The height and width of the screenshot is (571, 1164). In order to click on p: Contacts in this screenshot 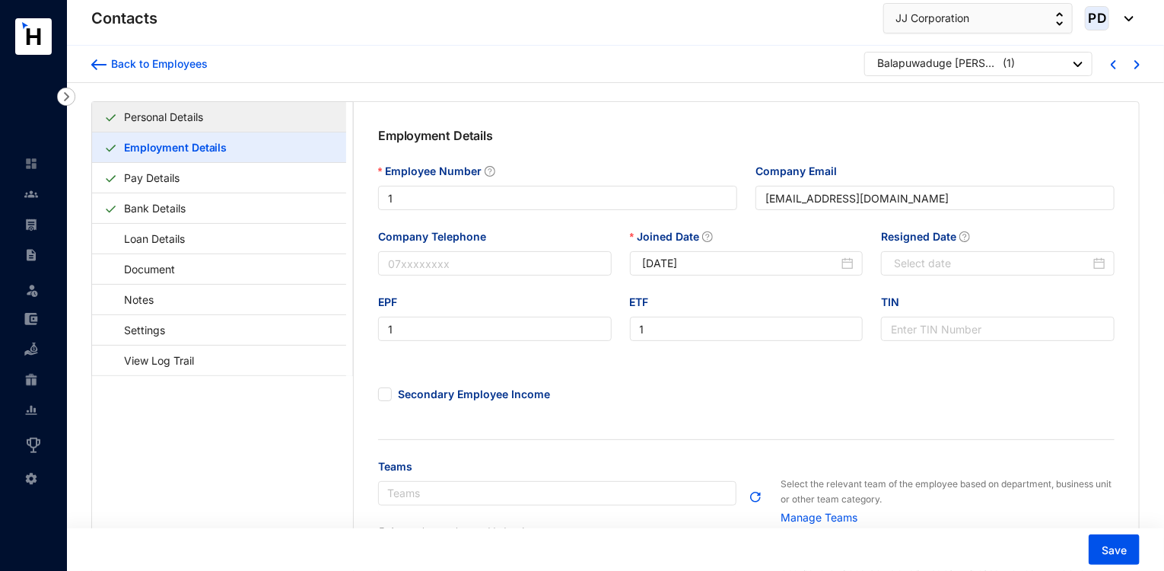, I will do `click(124, 18)`.